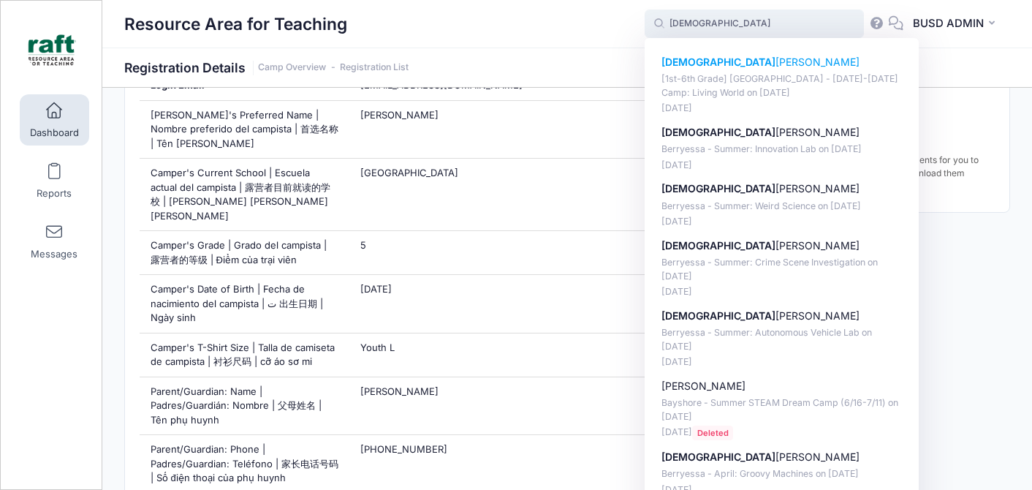  I want to click on a: Messages, so click(54, 241).